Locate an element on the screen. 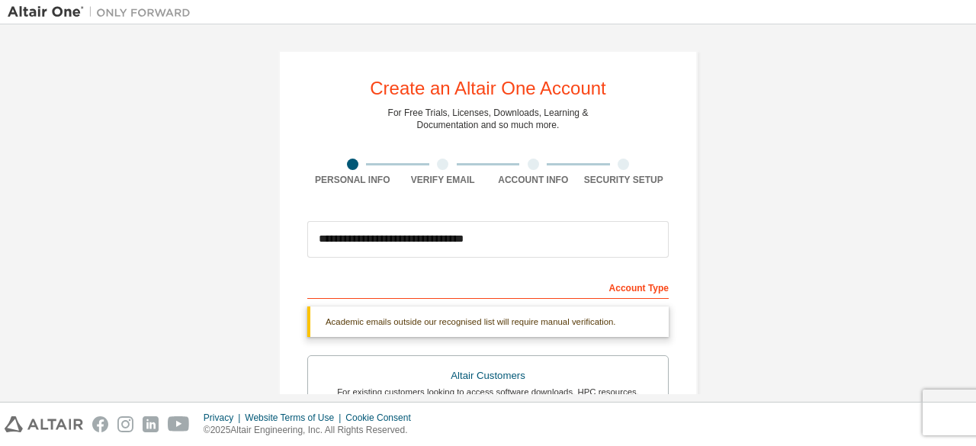 The height and width of the screenshot is (446, 976). div: Personal Info is located at coordinates (352, 180).